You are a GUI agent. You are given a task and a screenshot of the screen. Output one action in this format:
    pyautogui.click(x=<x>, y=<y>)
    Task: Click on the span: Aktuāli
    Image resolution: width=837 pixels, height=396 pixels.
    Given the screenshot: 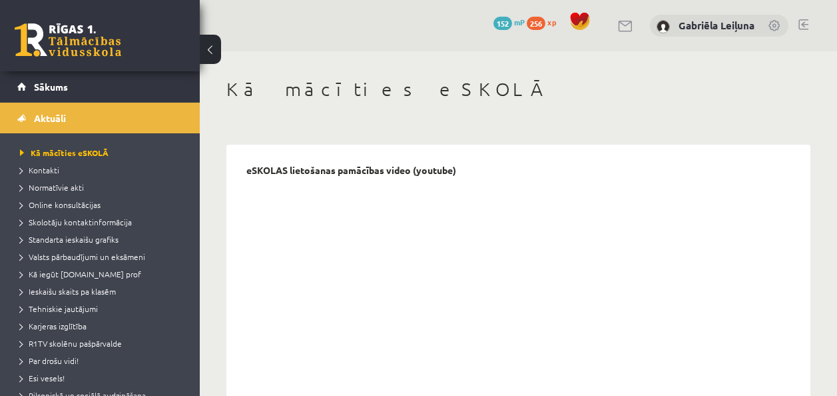 What is the action you would take?
    pyautogui.click(x=50, y=118)
    